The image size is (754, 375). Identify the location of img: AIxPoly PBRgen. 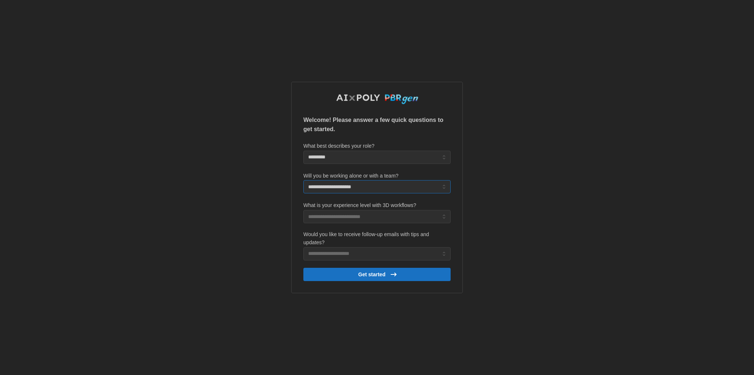
(377, 99).